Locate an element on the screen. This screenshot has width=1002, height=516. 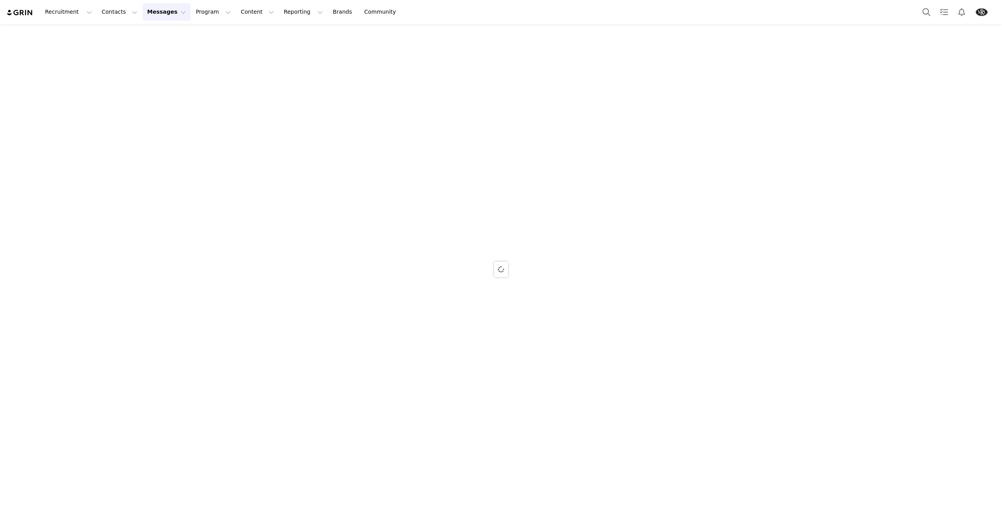
a: Brands is located at coordinates (343, 12).